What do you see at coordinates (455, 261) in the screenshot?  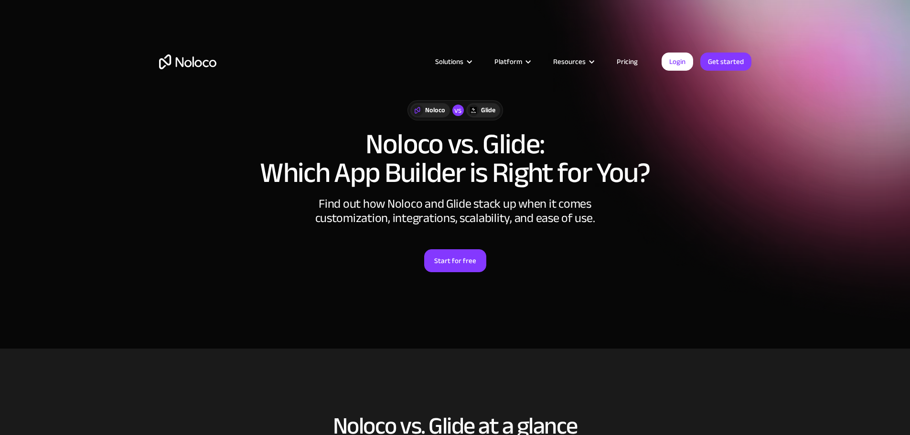 I see `a: Start for free` at bounding box center [455, 261].